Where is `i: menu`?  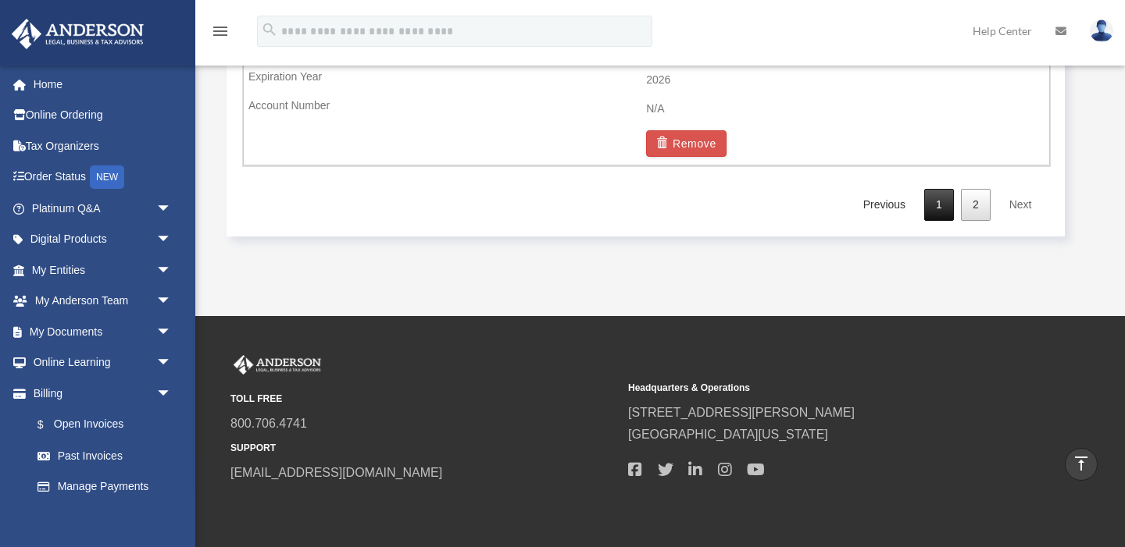 i: menu is located at coordinates (220, 31).